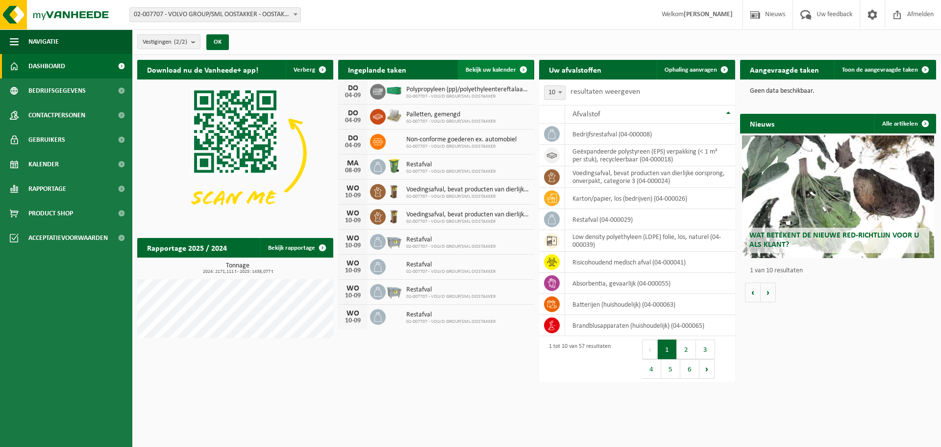 Image resolution: width=941 pixels, height=447 pixels. Describe the element at coordinates (353, 163) in the screenshot. I see `div: MA` at that location.